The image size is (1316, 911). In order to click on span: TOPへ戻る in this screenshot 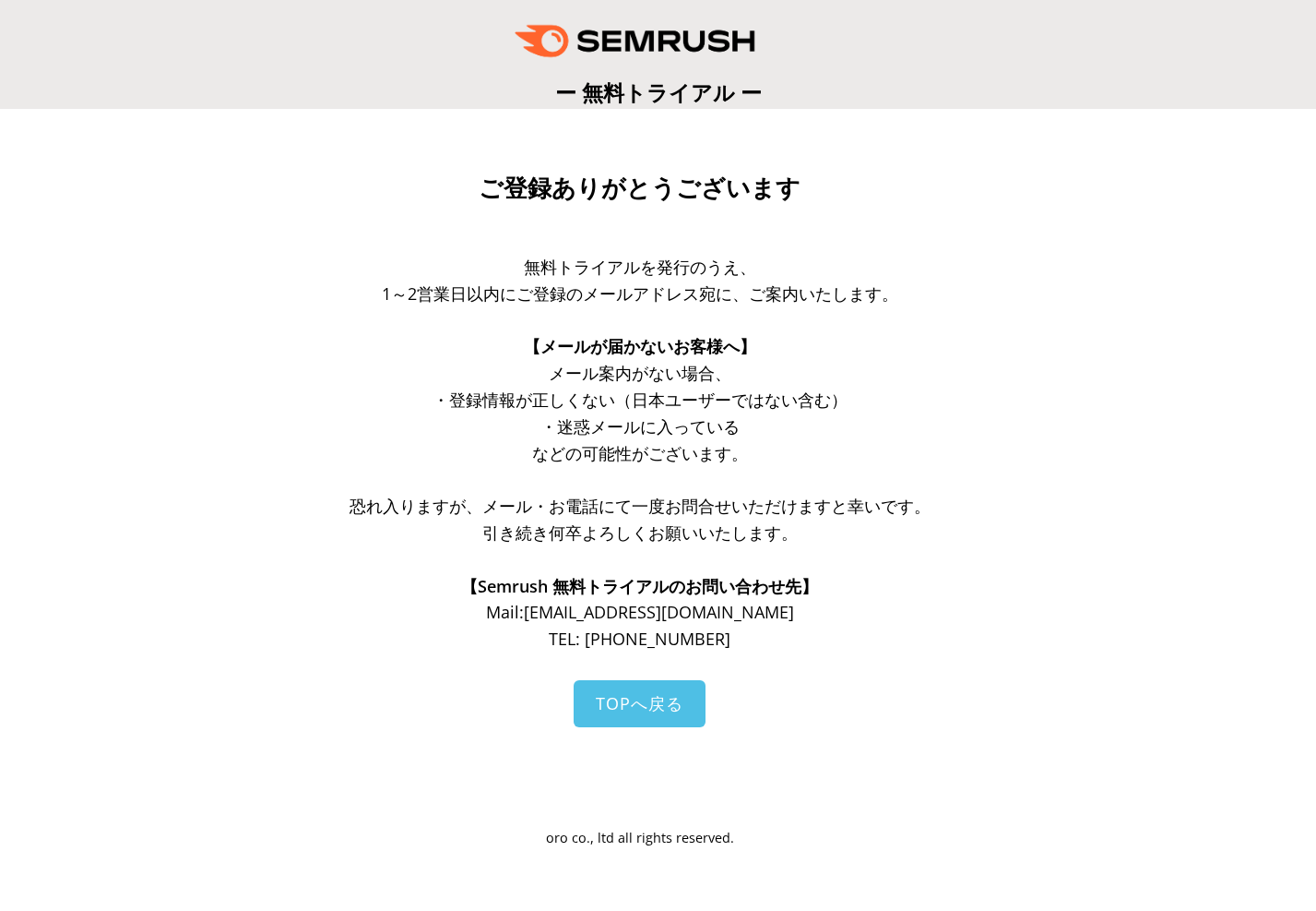, I will do `click(639, 703)`.